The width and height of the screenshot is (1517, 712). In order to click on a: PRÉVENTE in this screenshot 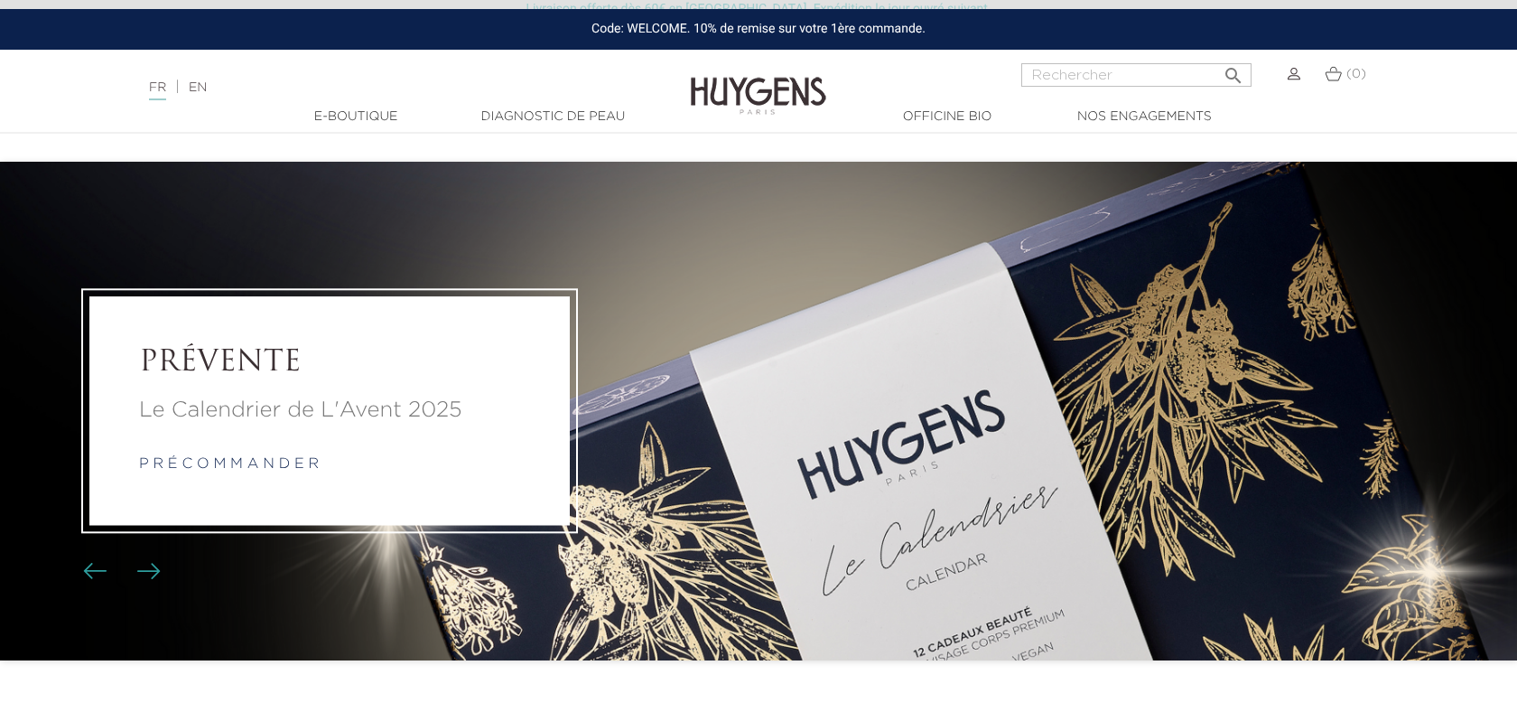, I will do `click(330, 363)`.